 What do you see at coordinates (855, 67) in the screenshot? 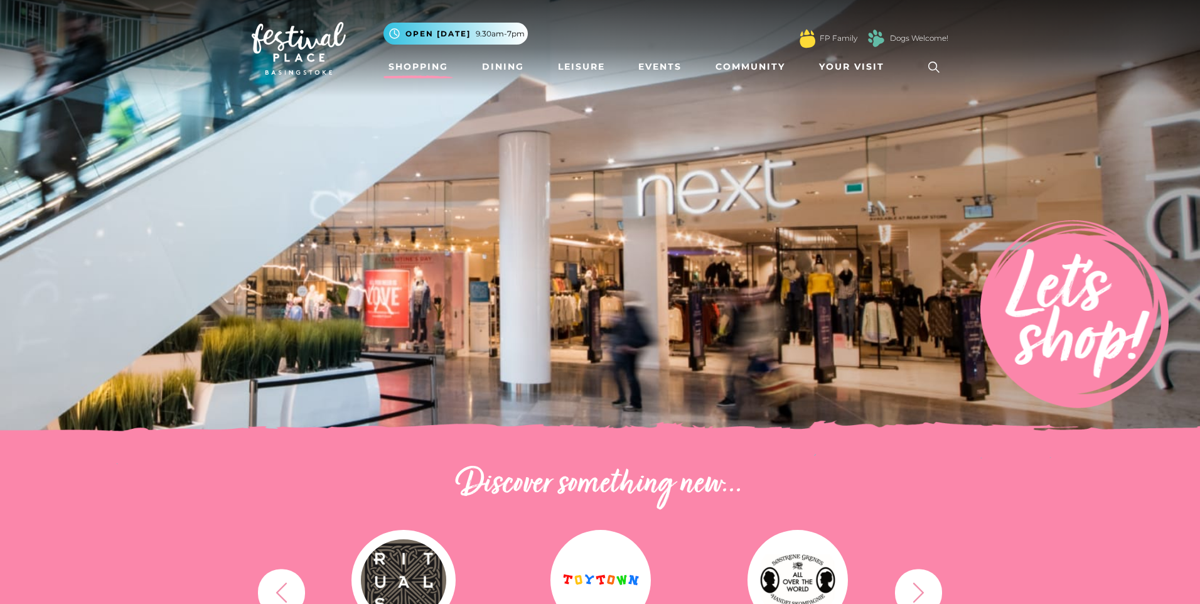
I see `a: Your Visit` at bounding box center [855, 67].